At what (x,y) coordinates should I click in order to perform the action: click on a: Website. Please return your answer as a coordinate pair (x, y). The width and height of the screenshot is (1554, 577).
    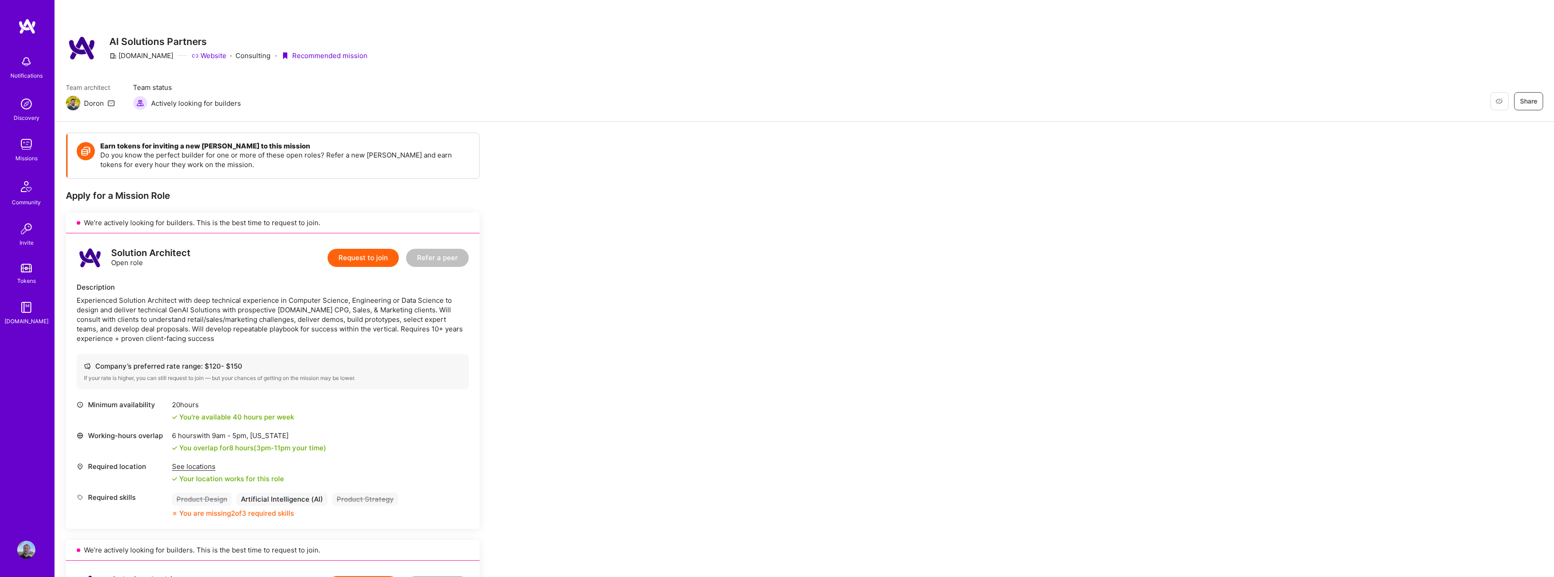
    Looking at the image, I should click on (209, 55).